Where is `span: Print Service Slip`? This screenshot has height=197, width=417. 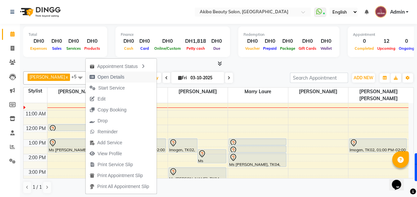 span: Print Service Slip is located at coordinates (115, 164).